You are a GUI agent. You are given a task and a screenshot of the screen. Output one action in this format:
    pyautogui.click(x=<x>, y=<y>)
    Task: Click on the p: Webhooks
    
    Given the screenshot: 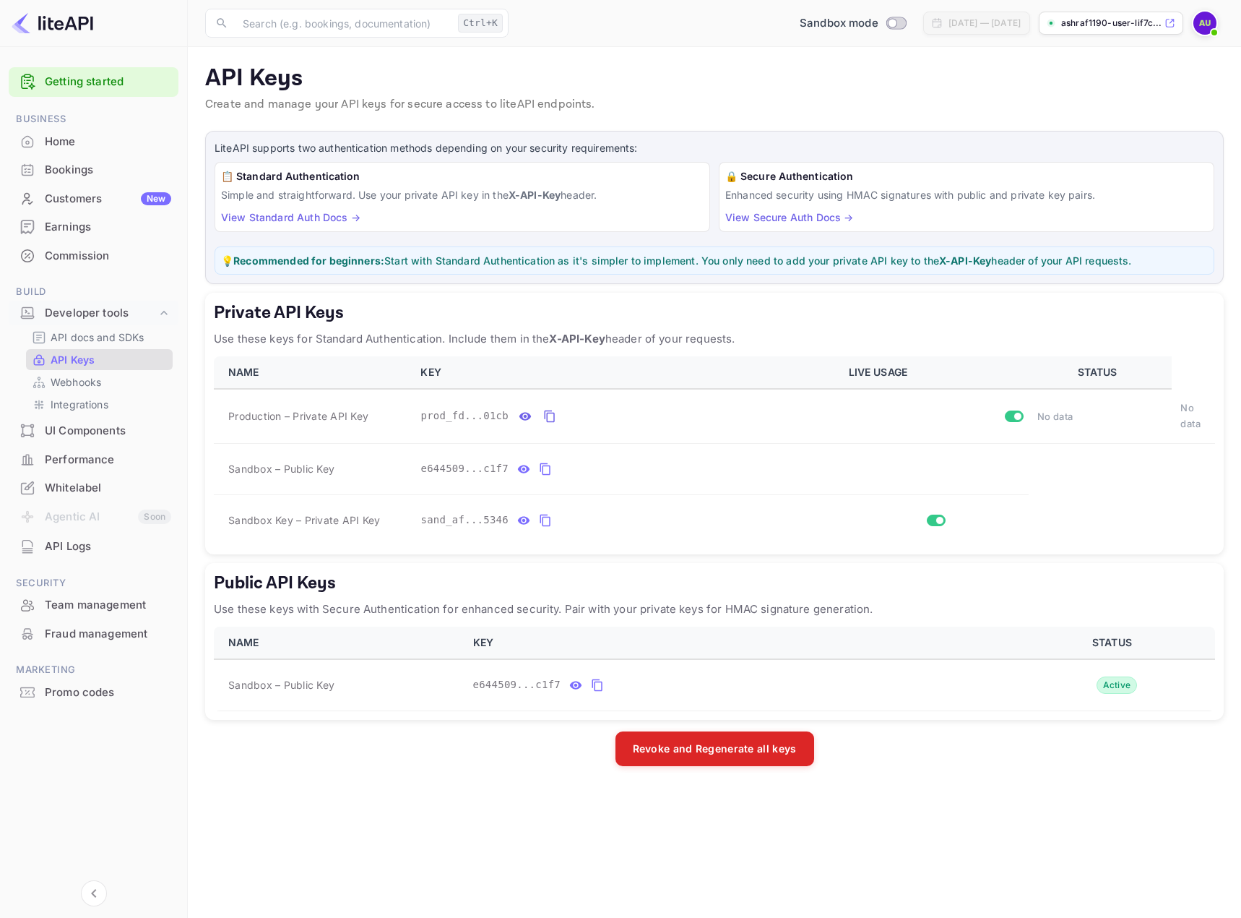 What is the action you would take?
    pyautogui.click(x=76, y=381)
    